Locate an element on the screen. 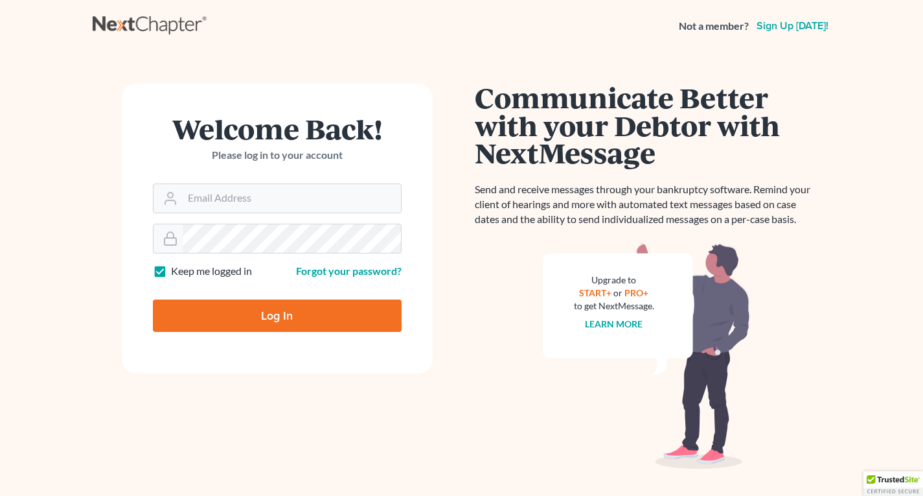 This screenshot has width=923, height=496. label: Keep me logged in is located at coordinates (211, 271).